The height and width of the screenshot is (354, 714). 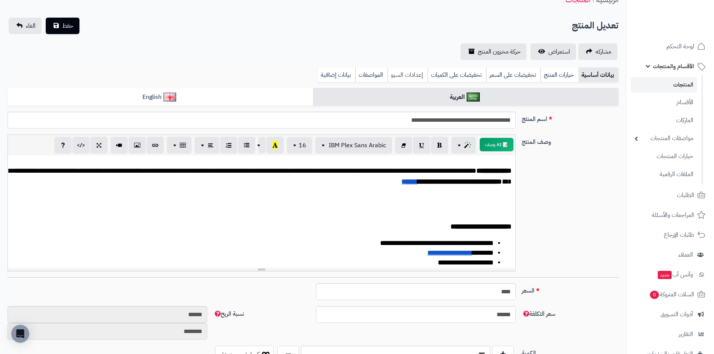 I want to click on a: الطلبات, so click(x=670, y=195).